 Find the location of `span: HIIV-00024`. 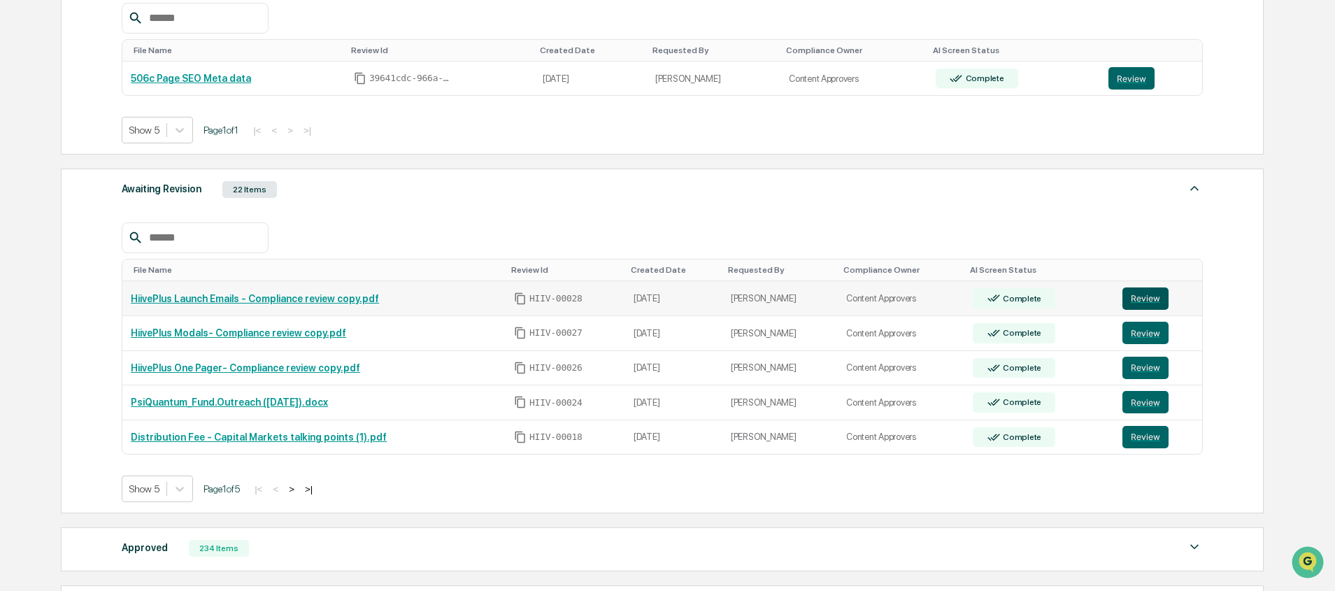

span: HIIV-00024 is located at coordinates (556, 403).